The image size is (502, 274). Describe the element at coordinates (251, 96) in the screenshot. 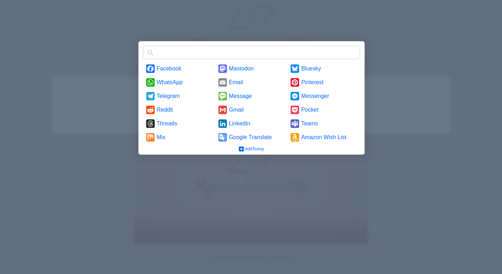

I see `a: Message` at that location.